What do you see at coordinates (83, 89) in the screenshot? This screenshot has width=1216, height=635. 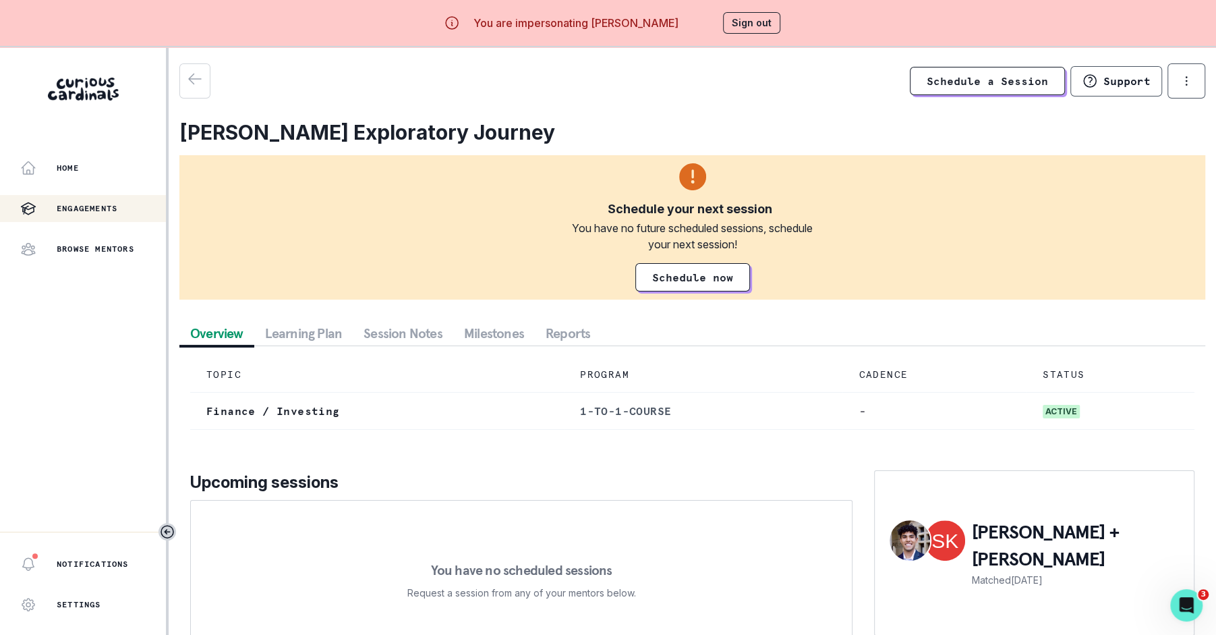 I see `img: Curious Cardinals Logo` at bounding box center [83, 89].